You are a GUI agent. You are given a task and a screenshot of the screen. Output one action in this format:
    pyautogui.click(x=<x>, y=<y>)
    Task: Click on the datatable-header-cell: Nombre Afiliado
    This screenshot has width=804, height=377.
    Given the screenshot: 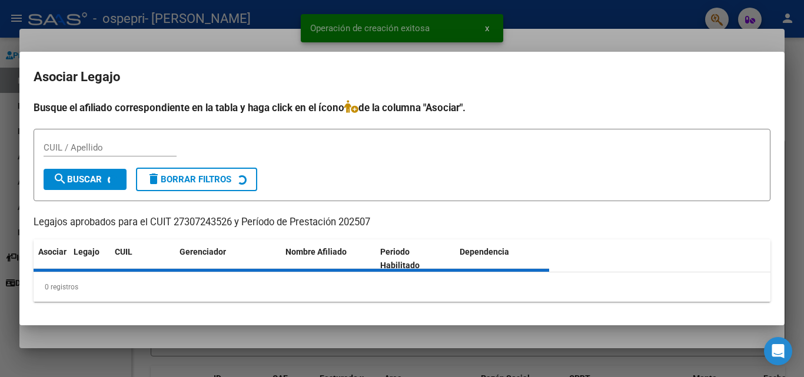 What is the action you would take?
    pyautogui.click(x=328, y=259)
    